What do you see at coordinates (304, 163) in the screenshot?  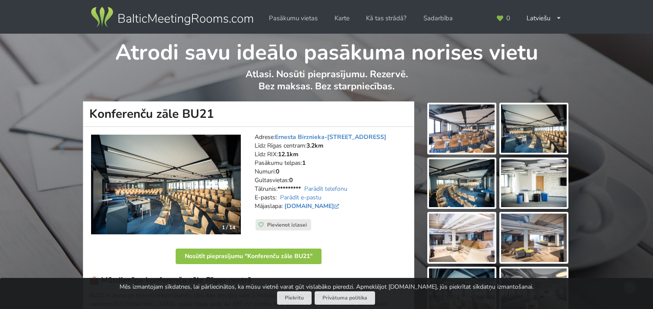 I see `strong: 1` at bounding box center [304, 163].